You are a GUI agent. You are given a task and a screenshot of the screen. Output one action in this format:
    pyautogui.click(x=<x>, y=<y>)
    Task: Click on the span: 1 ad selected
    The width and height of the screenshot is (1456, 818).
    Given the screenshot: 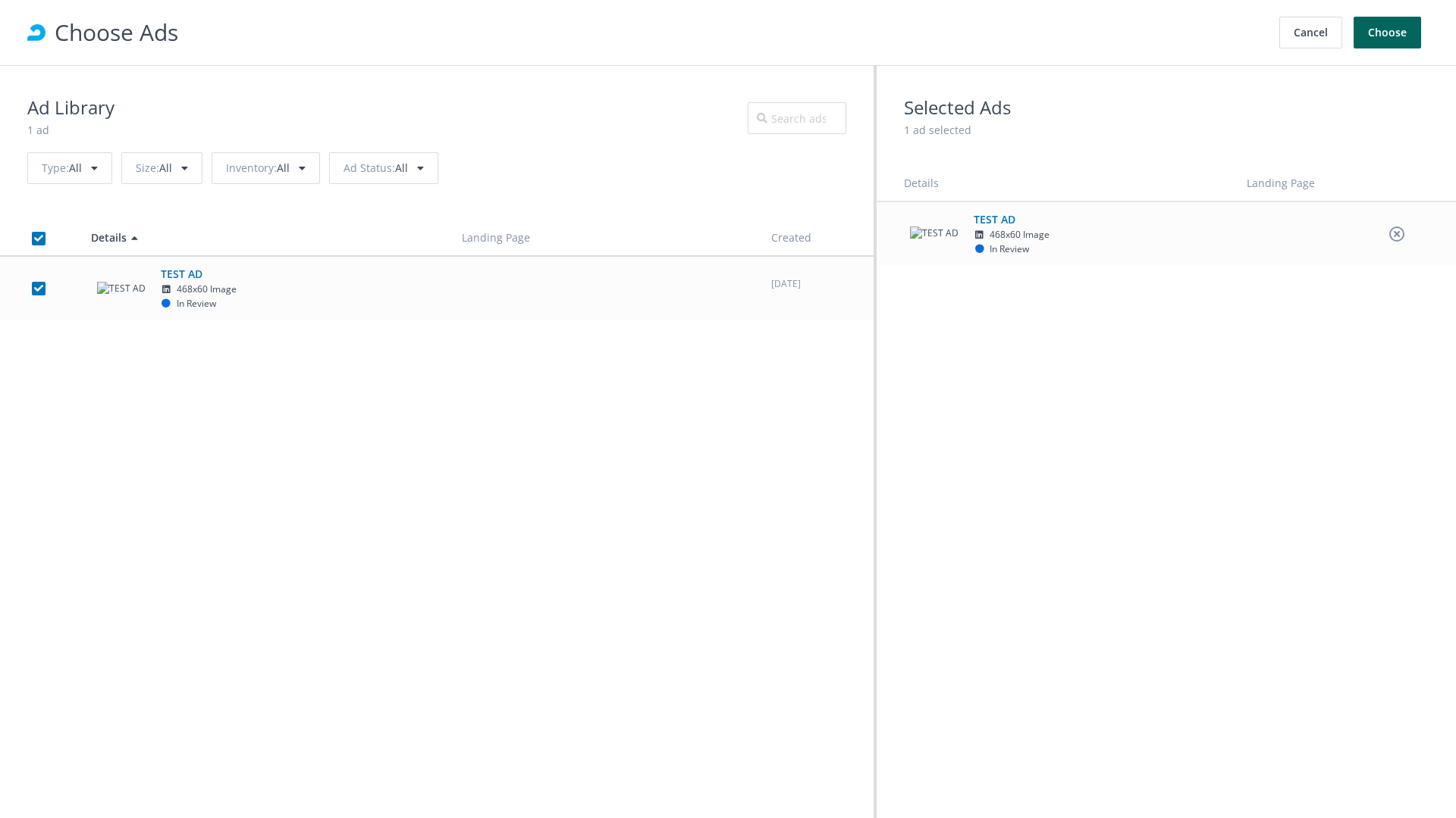 What is the action you would take?
    pyautogui.click(x=937, y=129)
    